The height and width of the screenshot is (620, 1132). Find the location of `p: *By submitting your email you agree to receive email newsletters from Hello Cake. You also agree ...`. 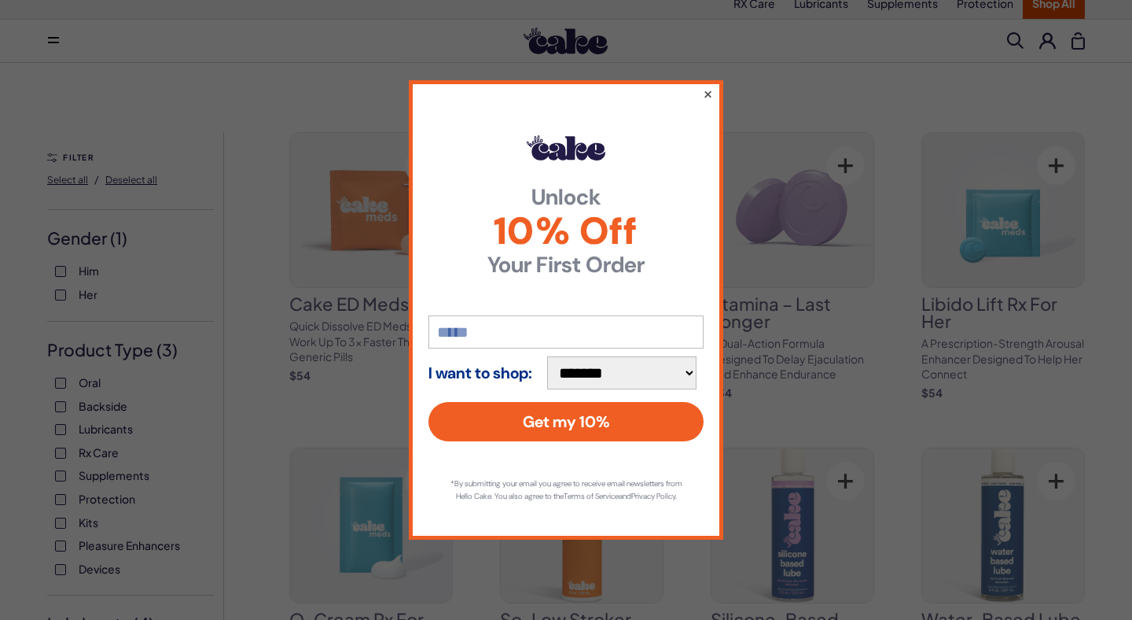

p: *By submitting your email you agree to receive email newsletters from Hello Cake. You also agree ... is located at coordinates (566, 490).